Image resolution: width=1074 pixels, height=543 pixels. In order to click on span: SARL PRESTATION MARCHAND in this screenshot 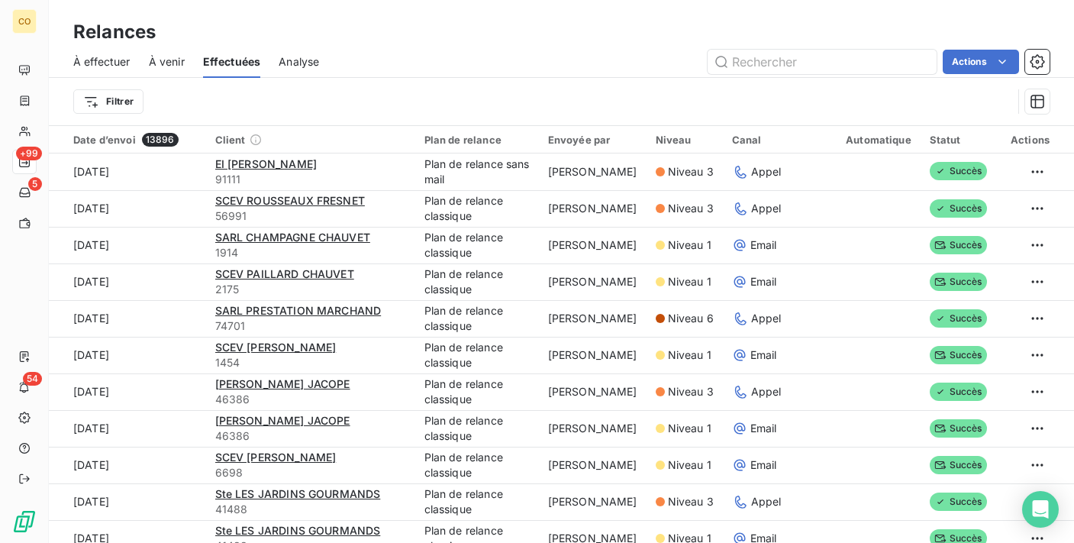, I will do `click(298, 310)`.